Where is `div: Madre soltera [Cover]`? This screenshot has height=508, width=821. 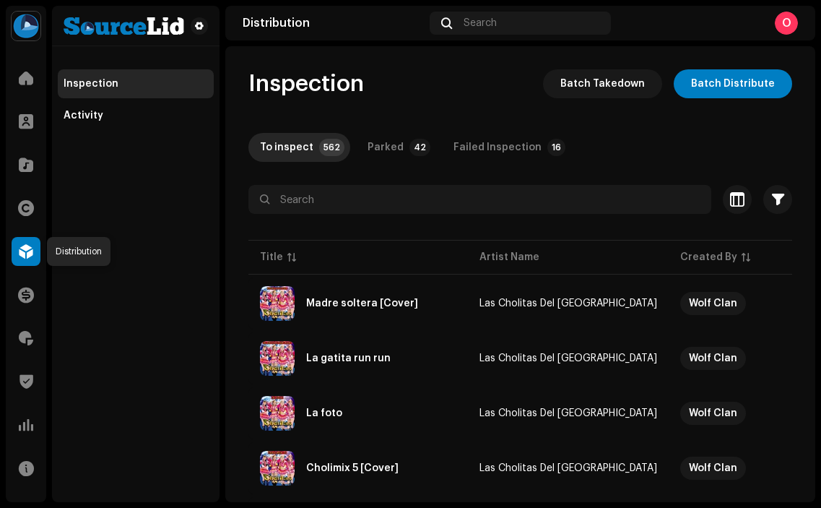
div: Madre soltera [Cover] is located at coordinates (362, 303).